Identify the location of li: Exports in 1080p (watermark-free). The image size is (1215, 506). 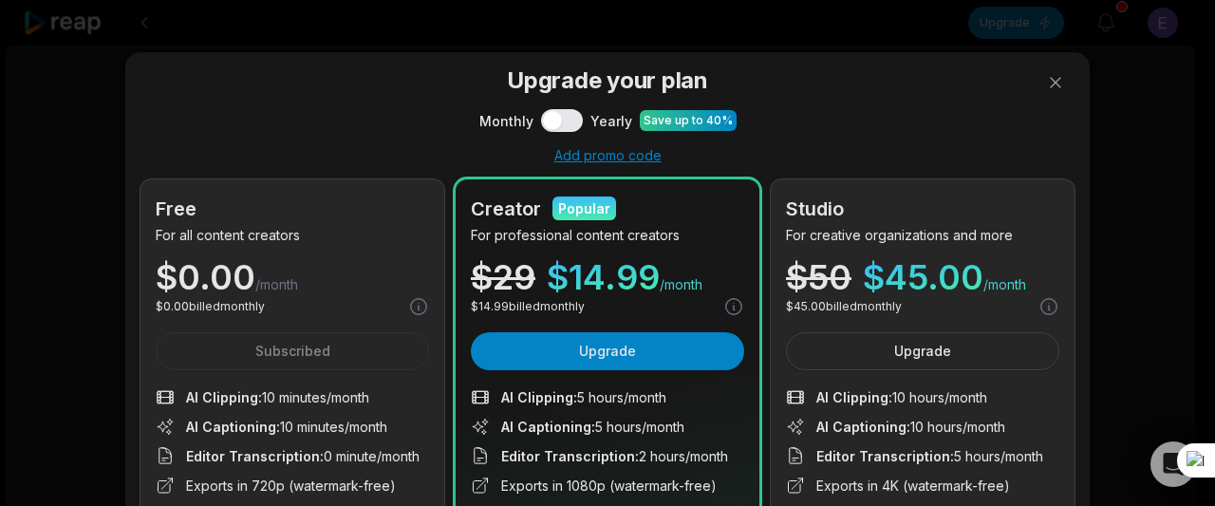
(607, 485).